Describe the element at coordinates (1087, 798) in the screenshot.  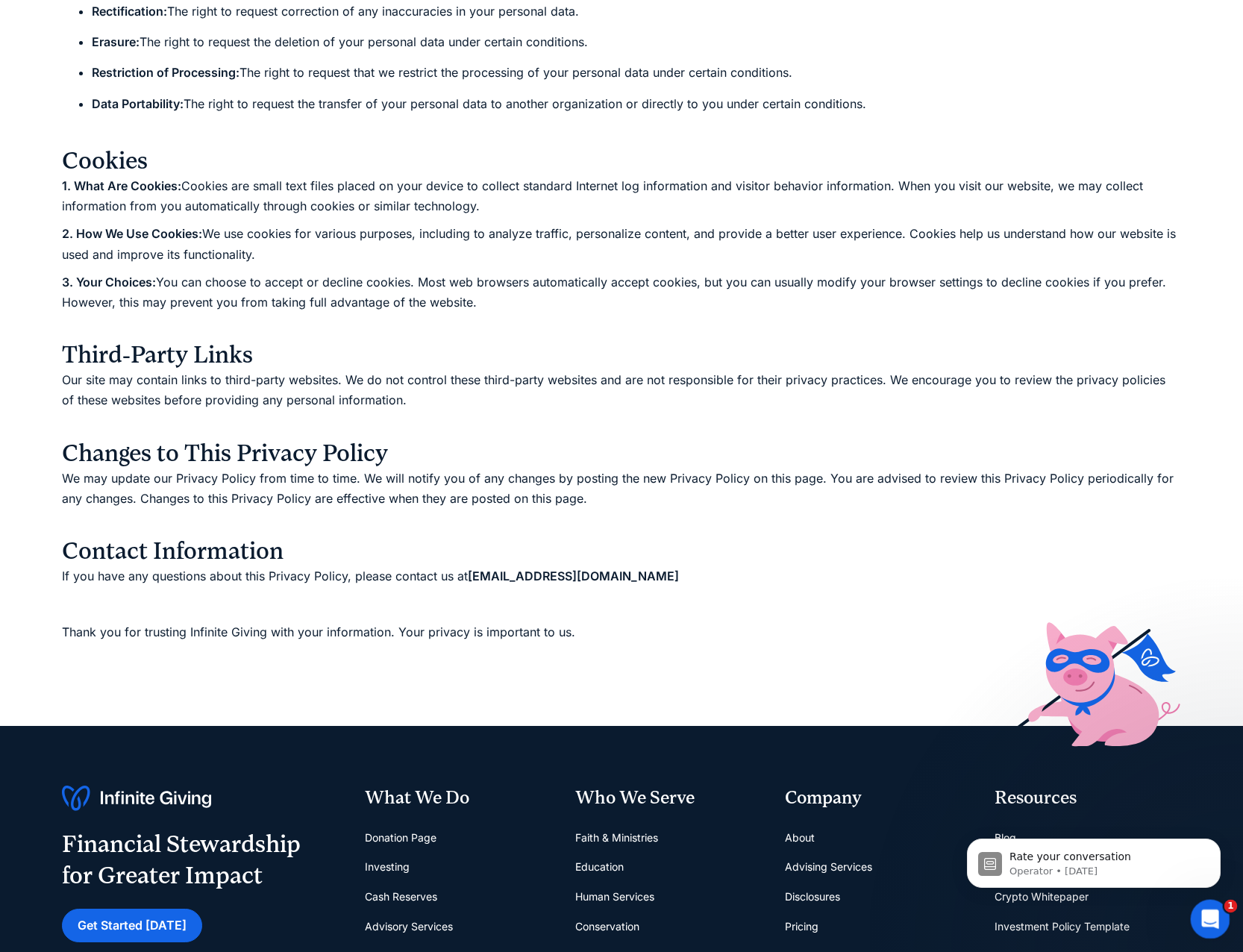
I see `div: Resources` at that location.